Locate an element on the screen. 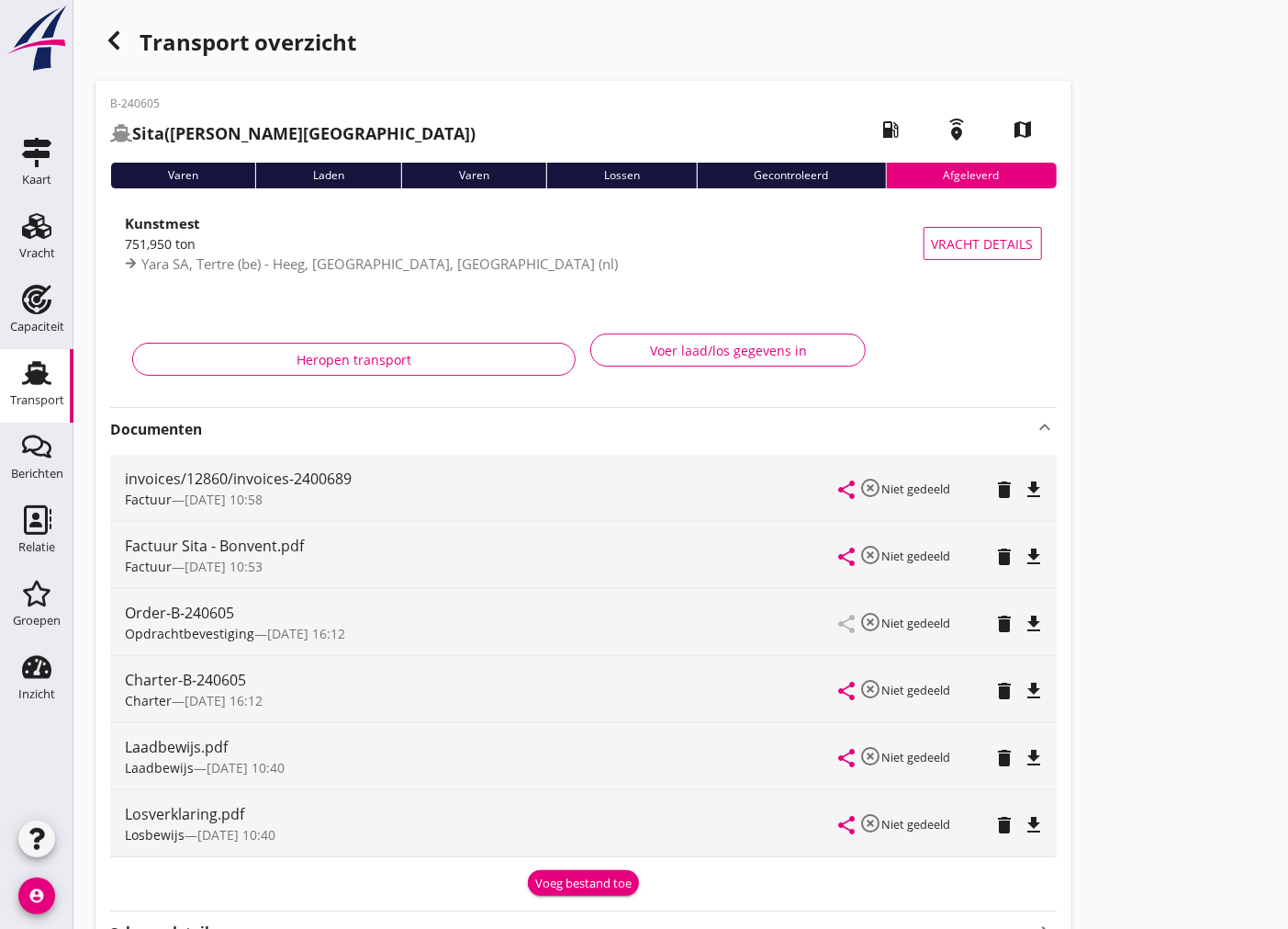 This screenshot has width=1288, height=929. div: Relatie is located at coordinates (36, 546).